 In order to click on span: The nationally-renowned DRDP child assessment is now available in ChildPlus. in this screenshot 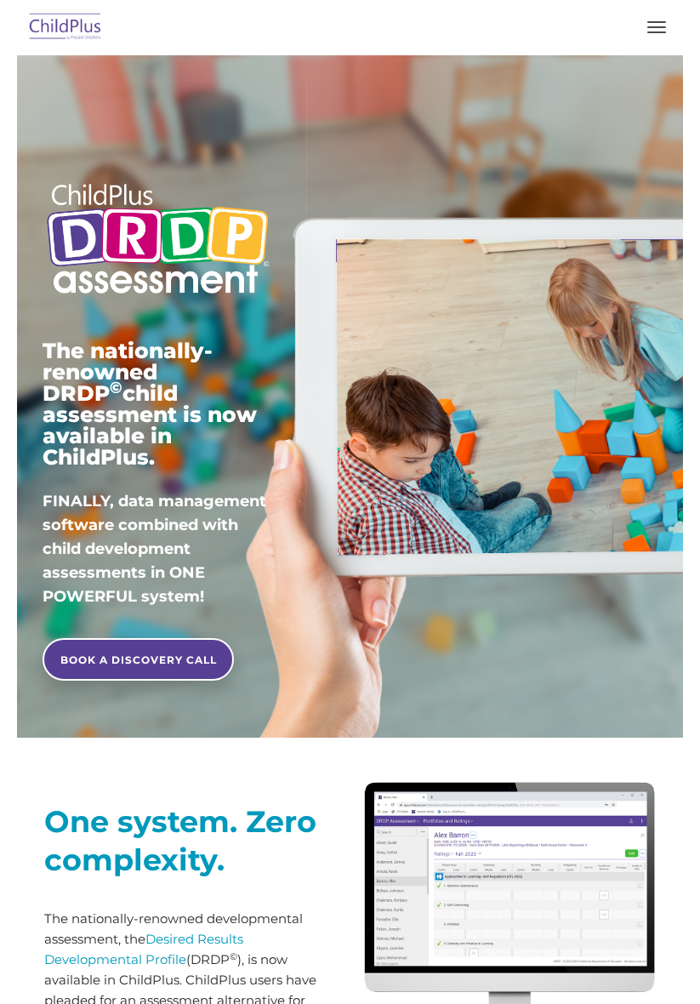, I will do `click(150, 403)`.